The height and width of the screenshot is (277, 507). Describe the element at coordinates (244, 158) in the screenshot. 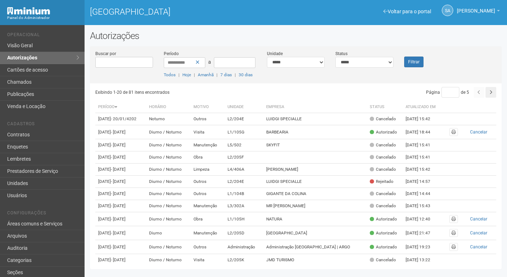

I see `td: L2/205F` at that location.